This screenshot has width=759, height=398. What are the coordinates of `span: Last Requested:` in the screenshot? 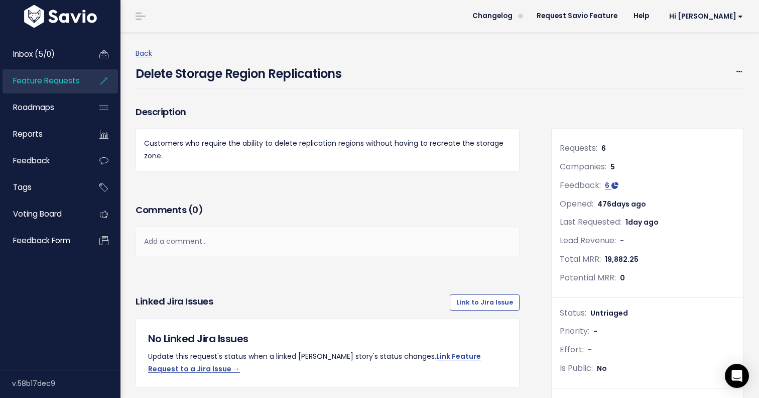 It's located at (590, 221).